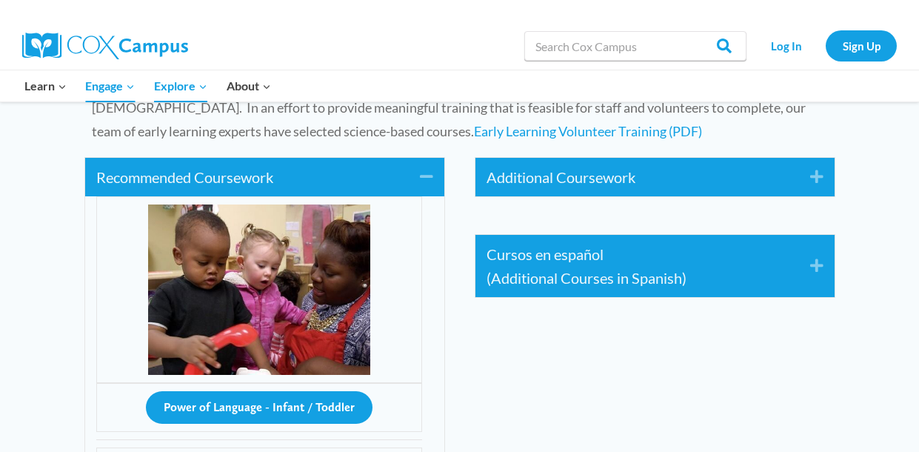  What do you see at coordinates (636, 46) in the screenshot?
I see `input: Search Cox Campus` at bounding box center [636, 46].